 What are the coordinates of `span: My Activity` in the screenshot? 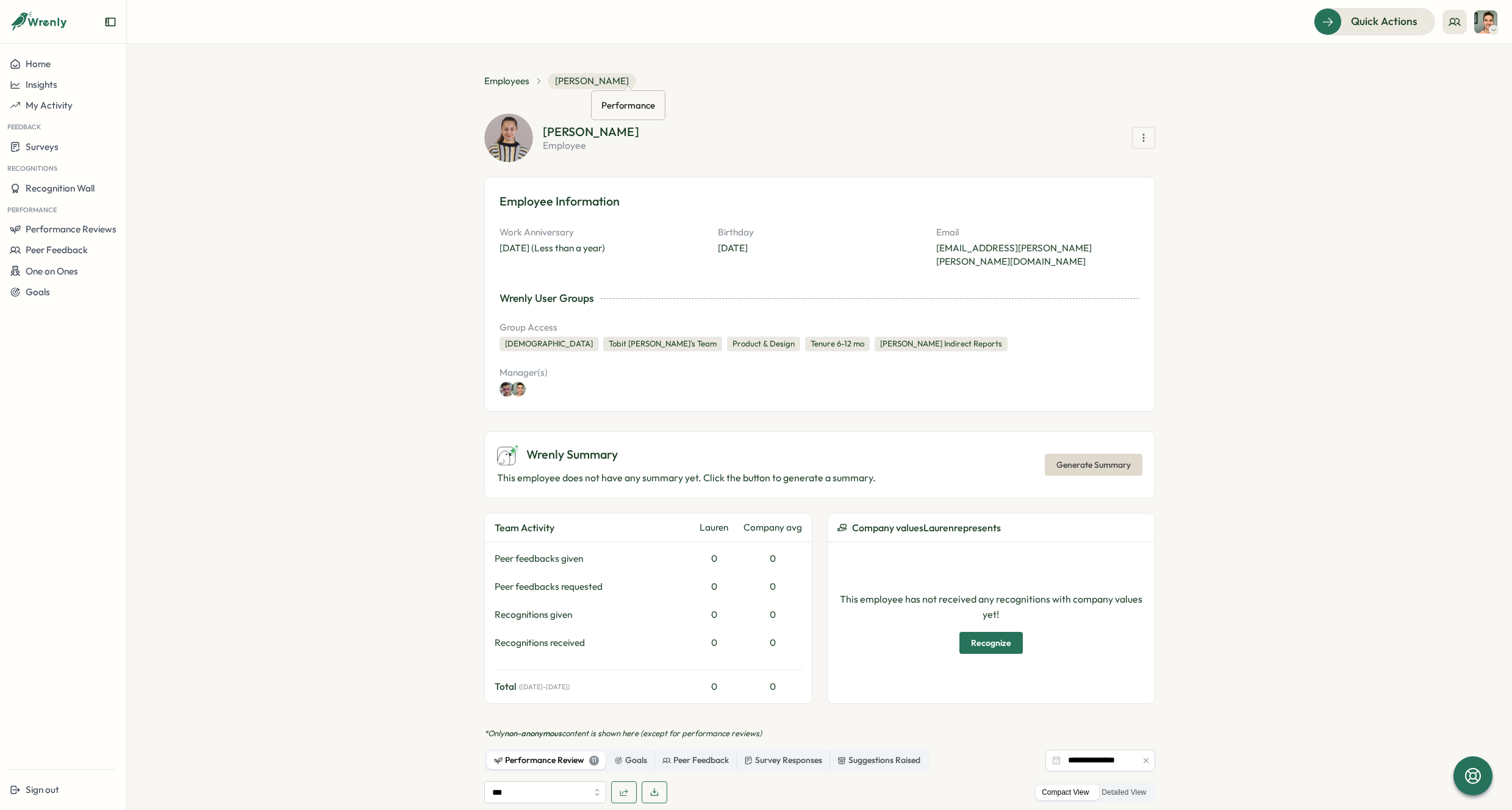 It's located at (49, 105).